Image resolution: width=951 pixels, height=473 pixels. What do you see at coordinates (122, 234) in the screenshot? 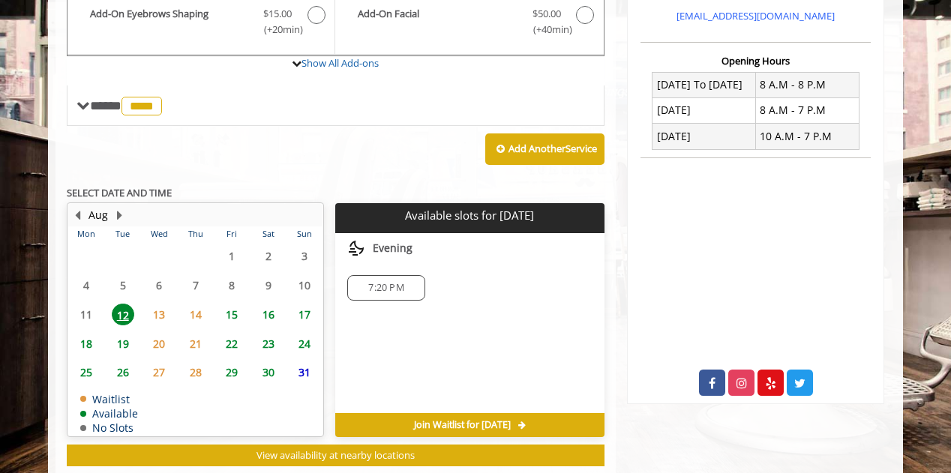
I see `th: Tue` at bounding box center [122, 234].